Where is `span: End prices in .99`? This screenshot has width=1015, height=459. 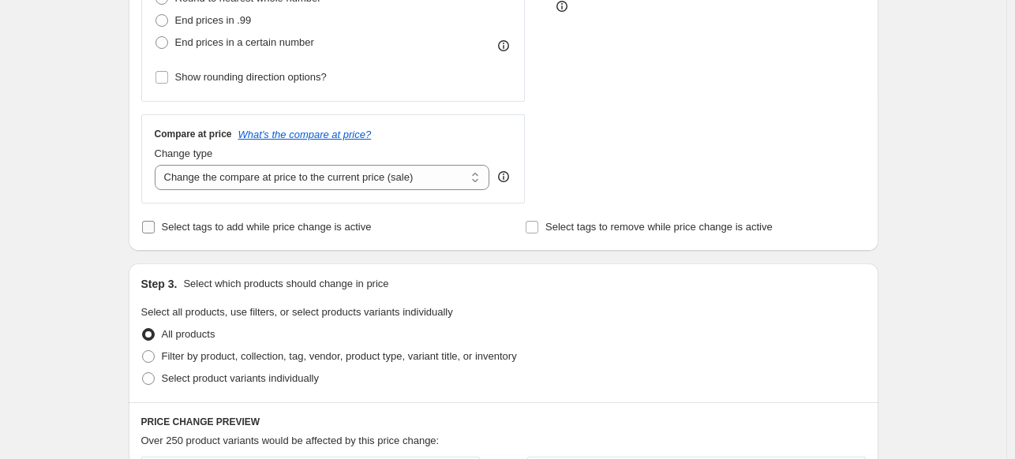
span: End prices in .99 is located at coordinates (213, 20).